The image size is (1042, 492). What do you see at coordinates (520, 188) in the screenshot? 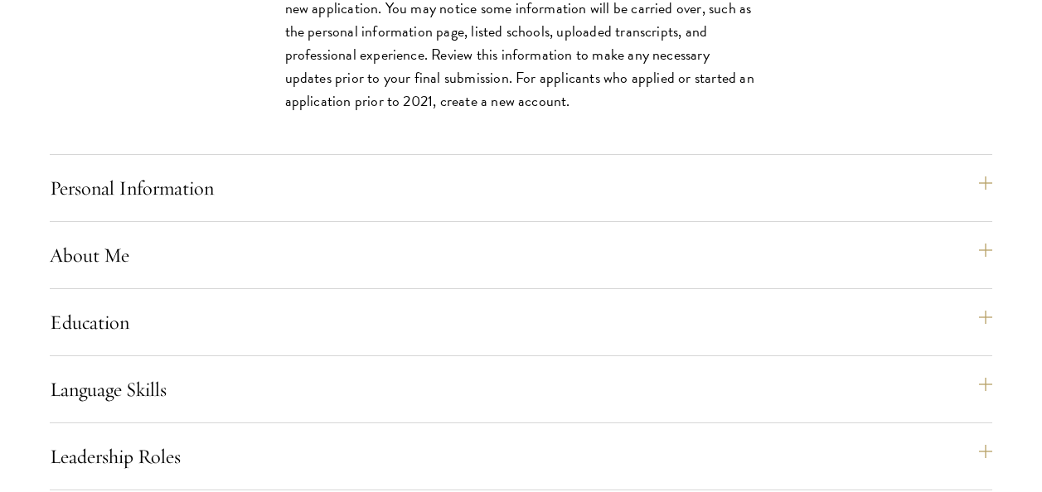
I see `button: Personal Information` at bounding box center [520, 188].